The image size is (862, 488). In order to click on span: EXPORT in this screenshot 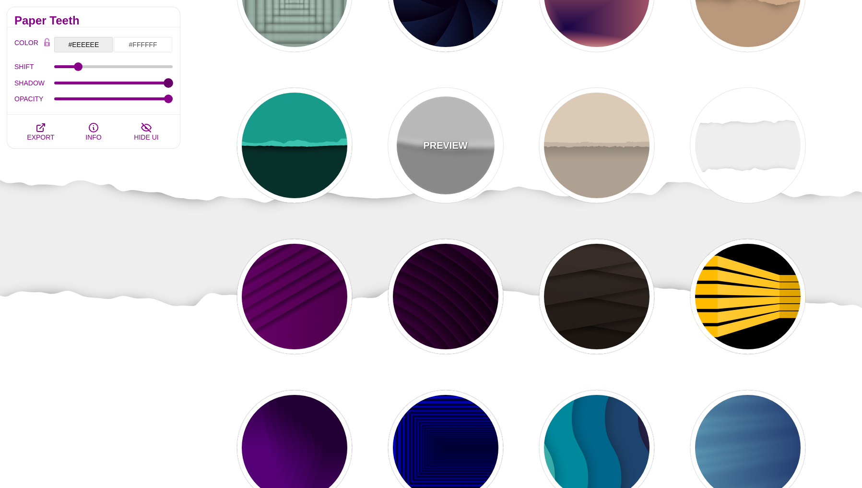, I will do `click(40, 137)`.